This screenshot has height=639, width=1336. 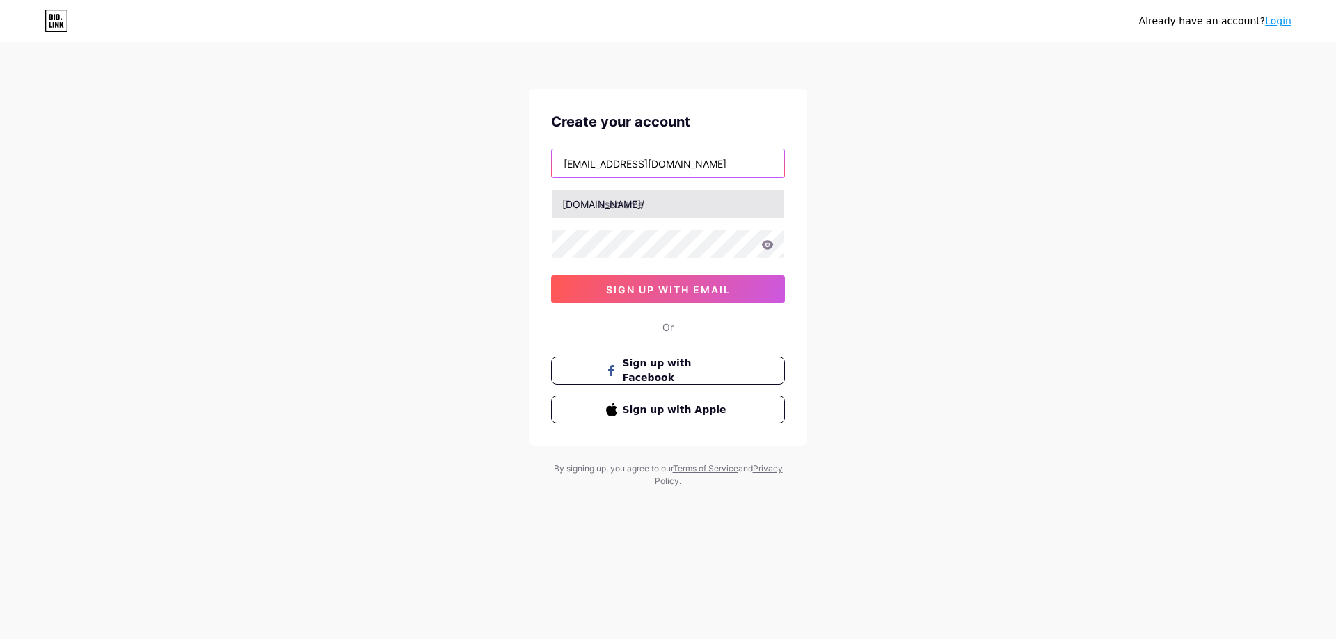 What do you see at coordinates (668, 289) in the screenshot?
I see `span: sign up with email` at bounding box center [668, 289].